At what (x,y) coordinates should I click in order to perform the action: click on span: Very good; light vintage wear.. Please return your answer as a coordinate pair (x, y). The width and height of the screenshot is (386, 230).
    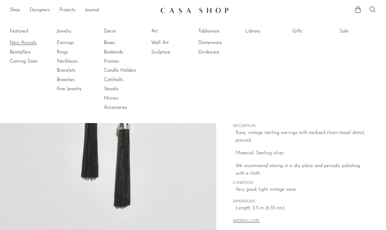
    Looking at the image, I should click on (302, 190).